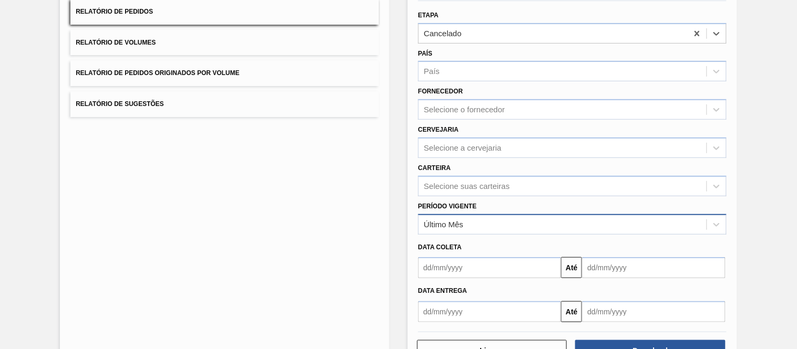 This screenshot has height=349, width=797. I want to click on span: Relatório de Sugestões, so click(120, 104).